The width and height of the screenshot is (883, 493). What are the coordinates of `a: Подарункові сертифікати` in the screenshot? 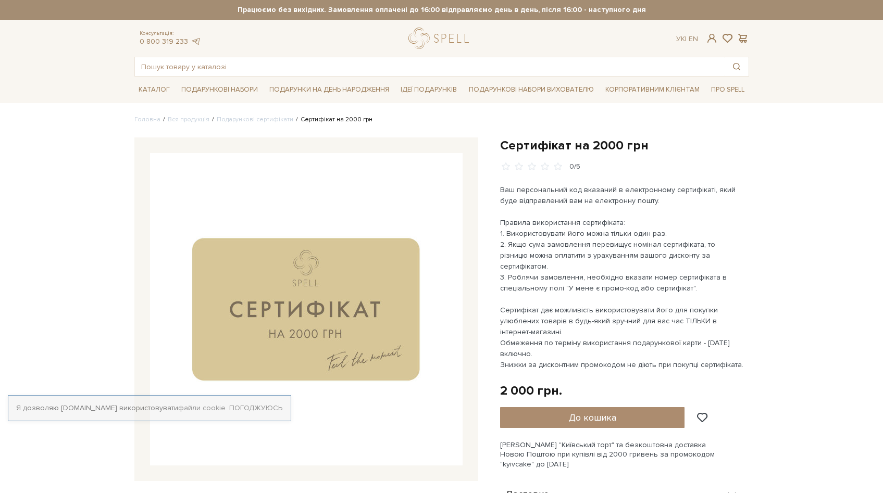 It's located at (255, 119).